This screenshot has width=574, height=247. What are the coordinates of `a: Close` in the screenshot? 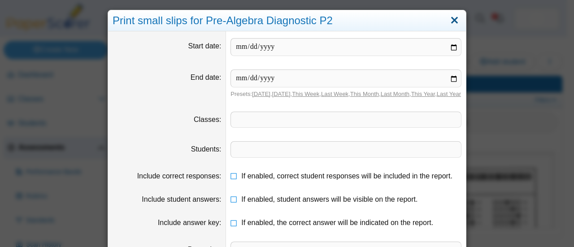 It's located at (455, 21).